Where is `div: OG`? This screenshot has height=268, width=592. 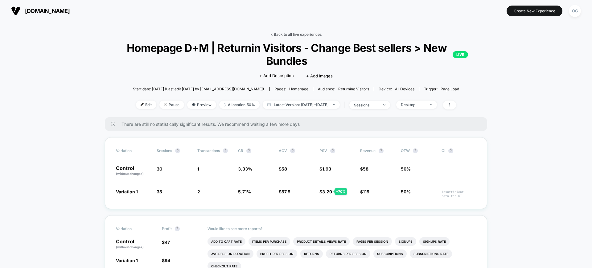 div: OG is located at coordinates (574, 11).